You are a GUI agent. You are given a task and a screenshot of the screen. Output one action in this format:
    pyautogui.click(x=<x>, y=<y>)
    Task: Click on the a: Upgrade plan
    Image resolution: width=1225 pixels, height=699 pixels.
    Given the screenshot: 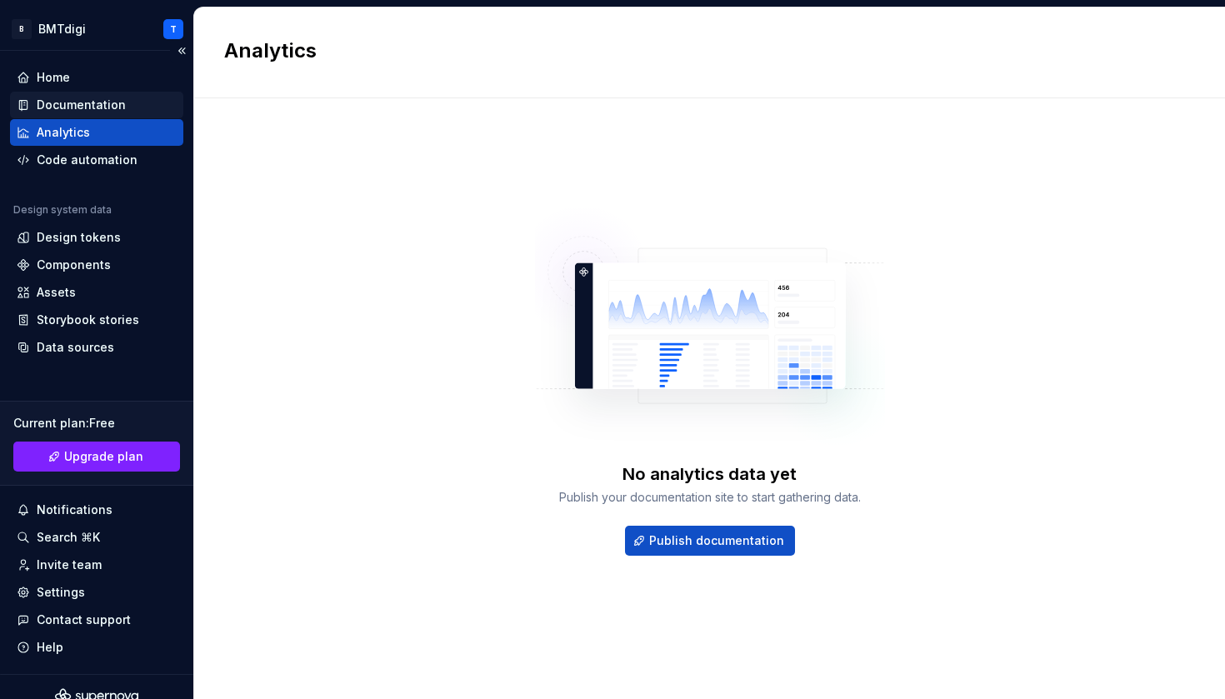 What is the action you would take?
    pyautogui.click(x=97, y=457)
    